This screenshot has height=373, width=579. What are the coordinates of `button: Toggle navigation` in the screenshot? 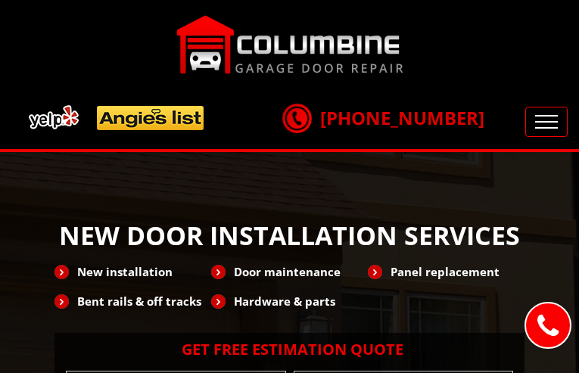 It's located at (547, 122).